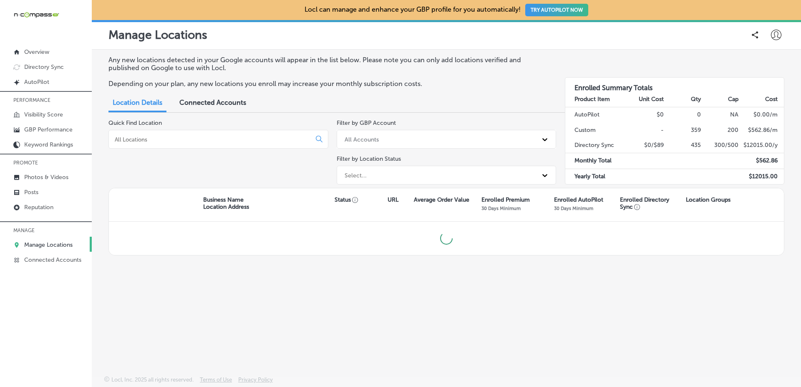 This screenshot has height=387, width=801. Describe the element at coordinates (362, 139) in the screenshot. I see `div: All Accounts` at that location.